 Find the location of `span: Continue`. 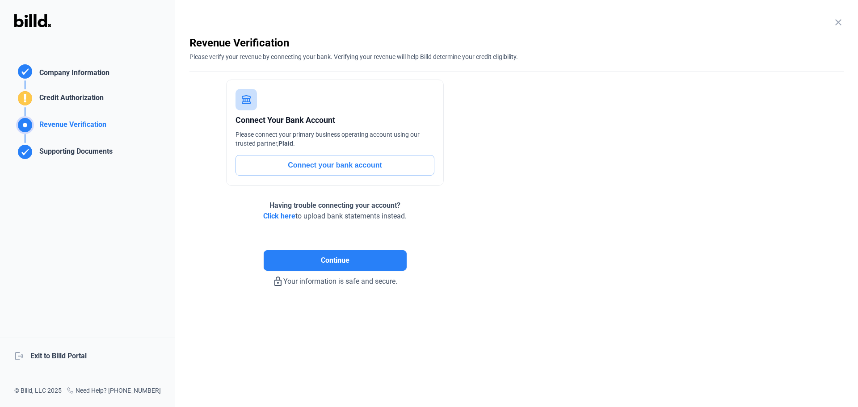

span: Continue is located at coordinates (335, 261).